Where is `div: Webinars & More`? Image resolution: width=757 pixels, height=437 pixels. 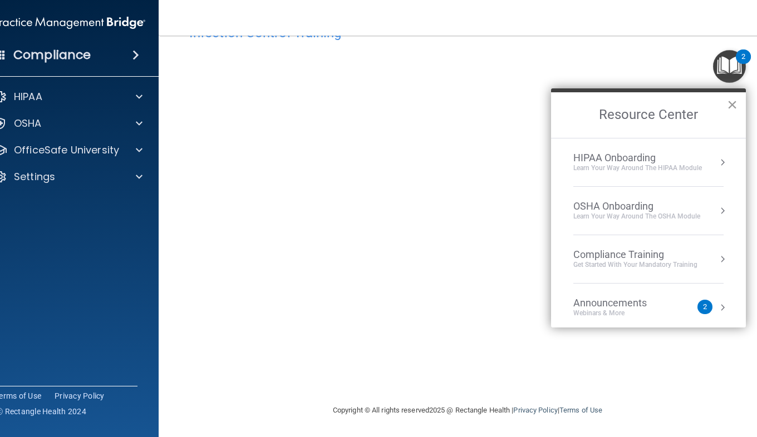
div: Webinars & More is located at coordinates (621, 313).